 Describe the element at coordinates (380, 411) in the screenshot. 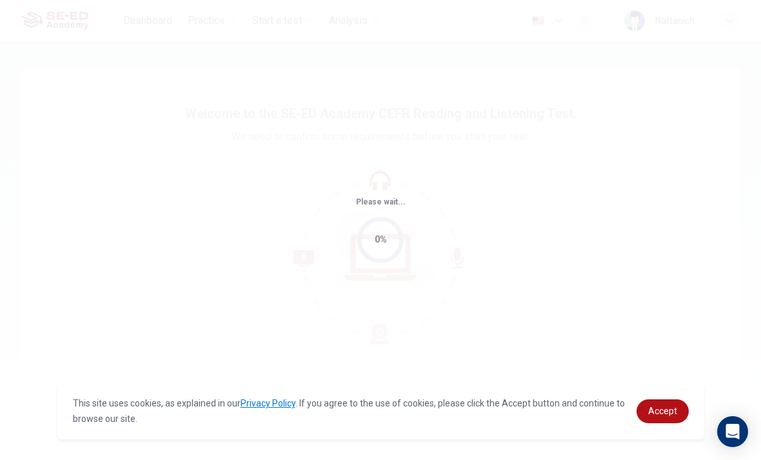

I see `div: cookieconsent` at that location.